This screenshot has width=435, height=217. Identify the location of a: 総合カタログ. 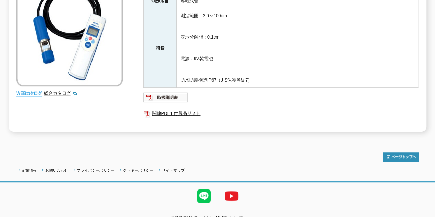
(60, 93).